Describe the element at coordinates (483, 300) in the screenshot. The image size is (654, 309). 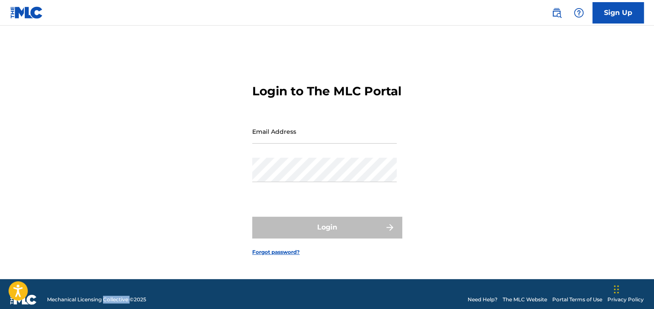
I see `a: Need Help?` at that location.